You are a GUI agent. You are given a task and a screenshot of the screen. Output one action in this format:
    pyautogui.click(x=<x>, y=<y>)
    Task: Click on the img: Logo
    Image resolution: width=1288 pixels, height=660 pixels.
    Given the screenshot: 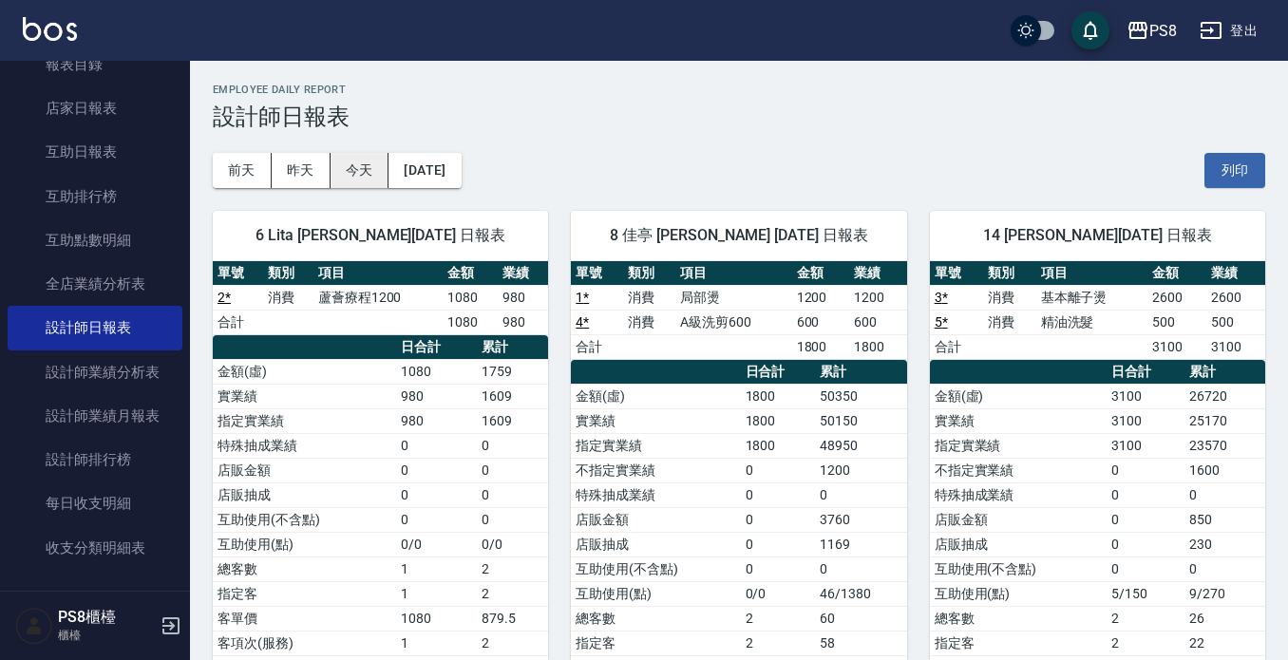 What is the action you would take?
    pyautogui.click(x=49, y=29)
    